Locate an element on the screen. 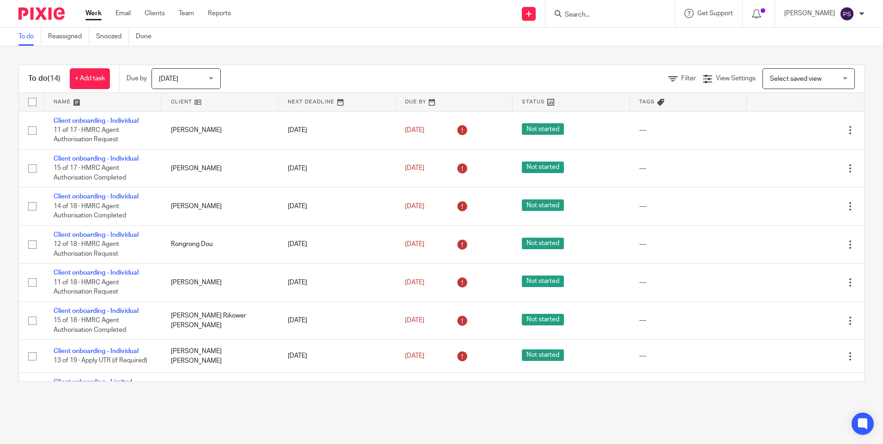 The height and width of the screenshot is (444, 883). a: Client onboarding - Limited Company is located at coordinates (93, 387).